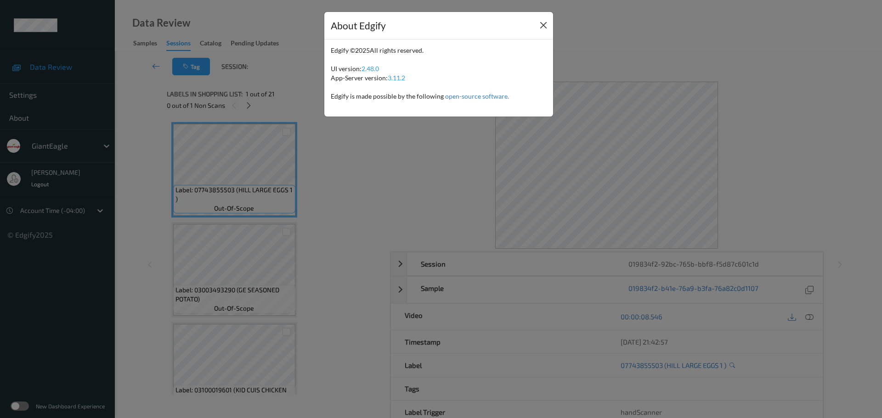 This screenshot has height=418, width=882. I want to click on button: Close, so click(543, 25).